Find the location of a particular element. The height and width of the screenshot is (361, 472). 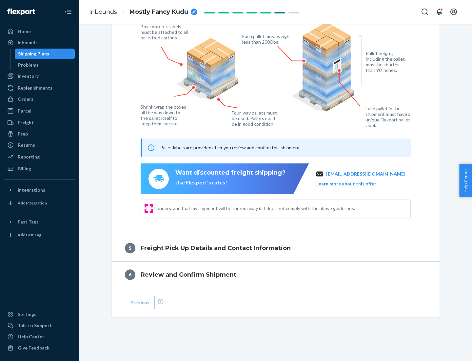

div: Inbounds is located at coordinates (28, 43).